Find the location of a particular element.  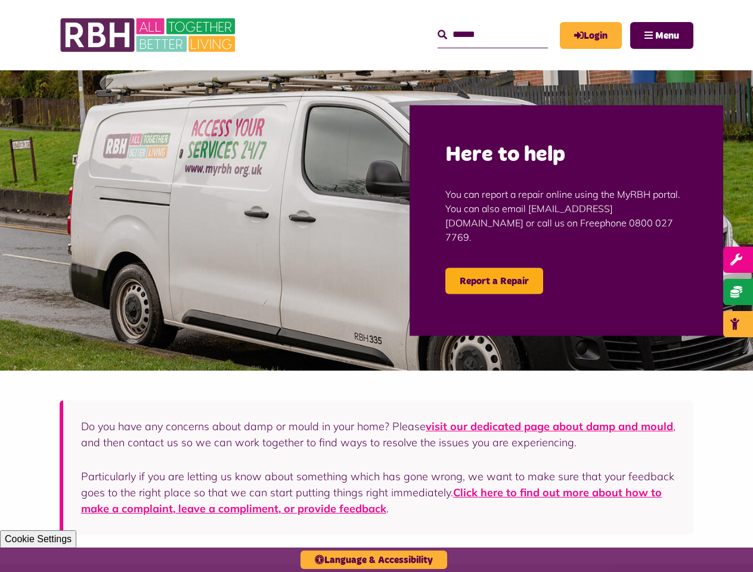

a: visit our dedicated page about damp and mould is located at coordinates (549, 426).